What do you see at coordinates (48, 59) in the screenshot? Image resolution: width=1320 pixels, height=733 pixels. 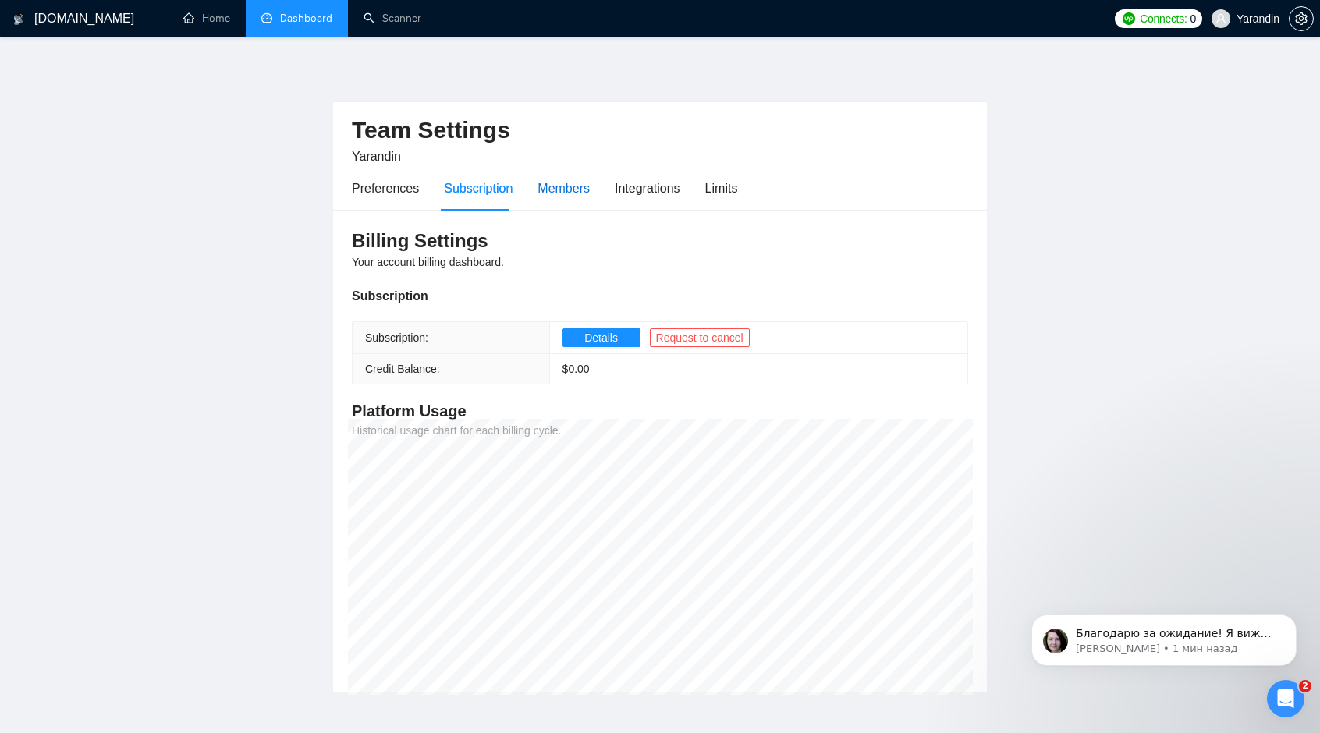 I see `img: Profile image for Iryna` at bounding box center [48, 59].